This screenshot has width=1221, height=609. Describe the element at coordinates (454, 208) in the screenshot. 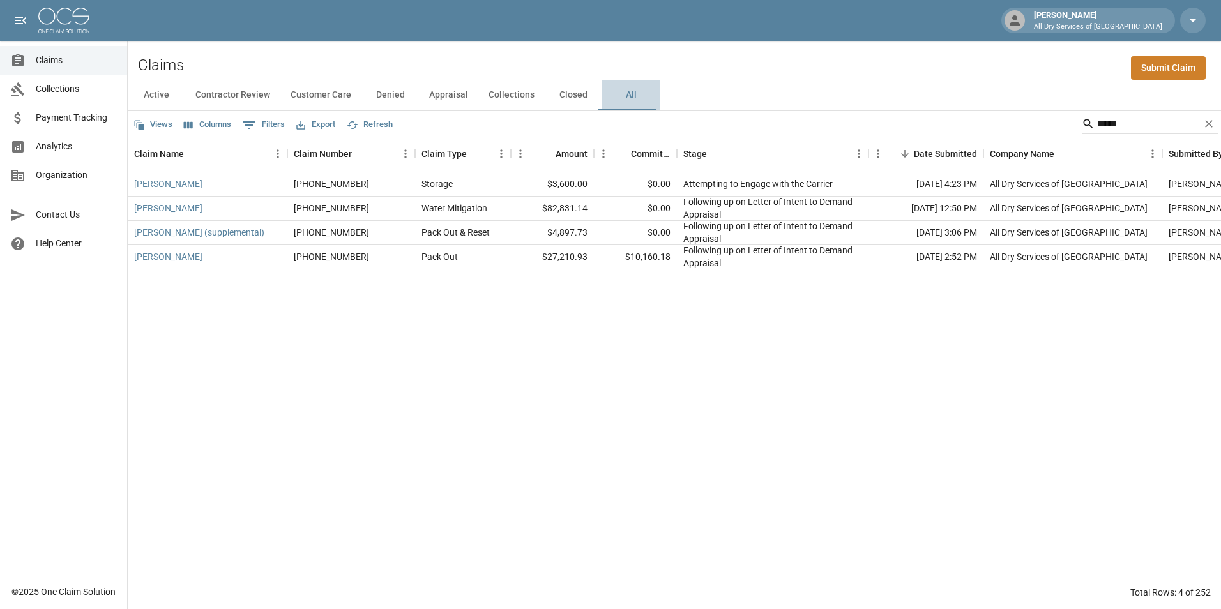

I see `div: Water Mitigation` at that location.